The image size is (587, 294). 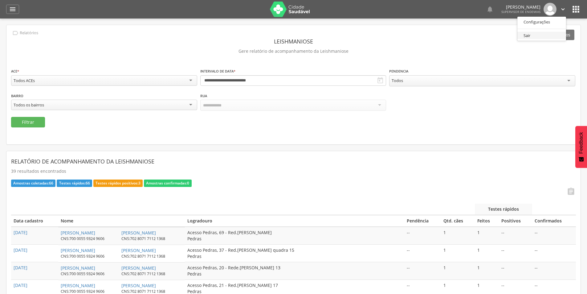 What do you see at coordinates (293, 41) in the screenshot?
I see `header: Leishmaniose` at bounding box center [293, 41].